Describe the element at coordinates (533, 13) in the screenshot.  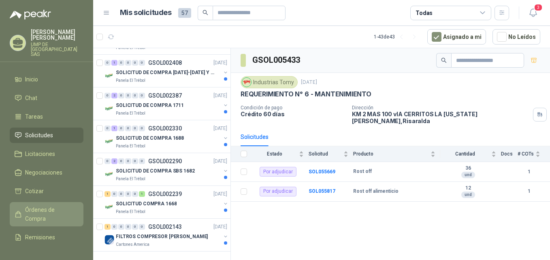
I see `button: 3` at that location.